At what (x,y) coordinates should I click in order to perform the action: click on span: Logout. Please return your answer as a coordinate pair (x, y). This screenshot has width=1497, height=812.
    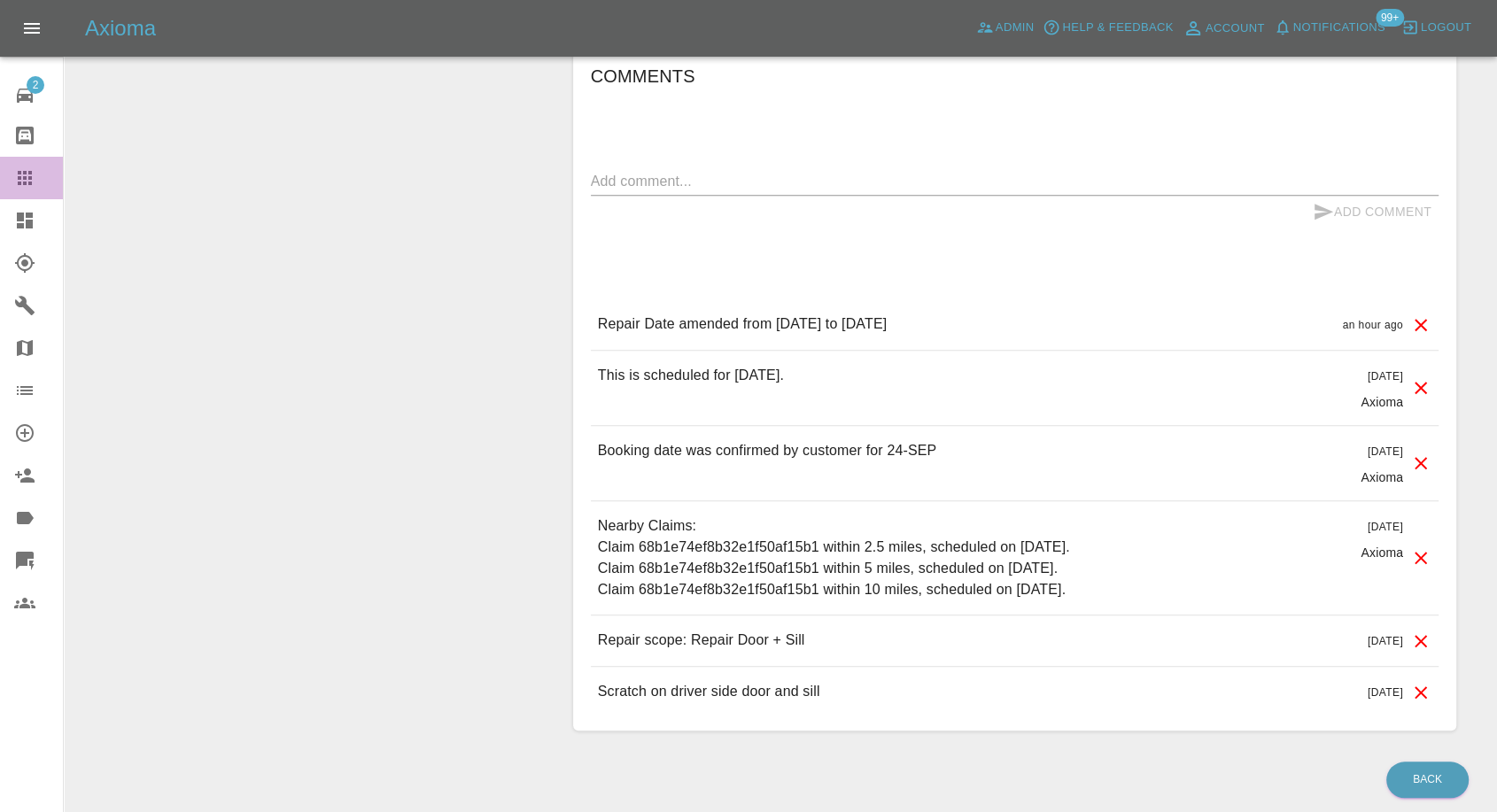
    Looking at the image, I should click on (1446, 28).